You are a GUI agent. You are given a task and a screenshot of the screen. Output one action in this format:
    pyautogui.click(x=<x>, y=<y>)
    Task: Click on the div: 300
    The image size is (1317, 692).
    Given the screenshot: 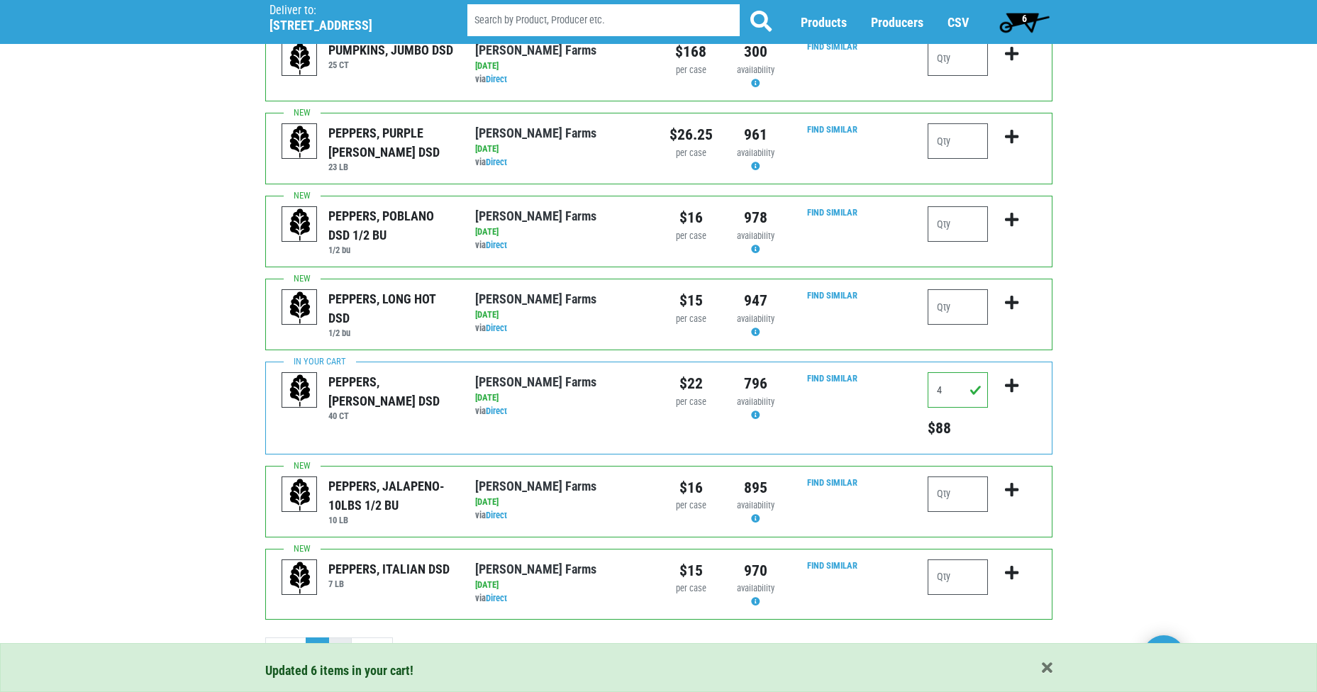 What is the action you would take?
    pyautogui.click(x=755, y=52)
    